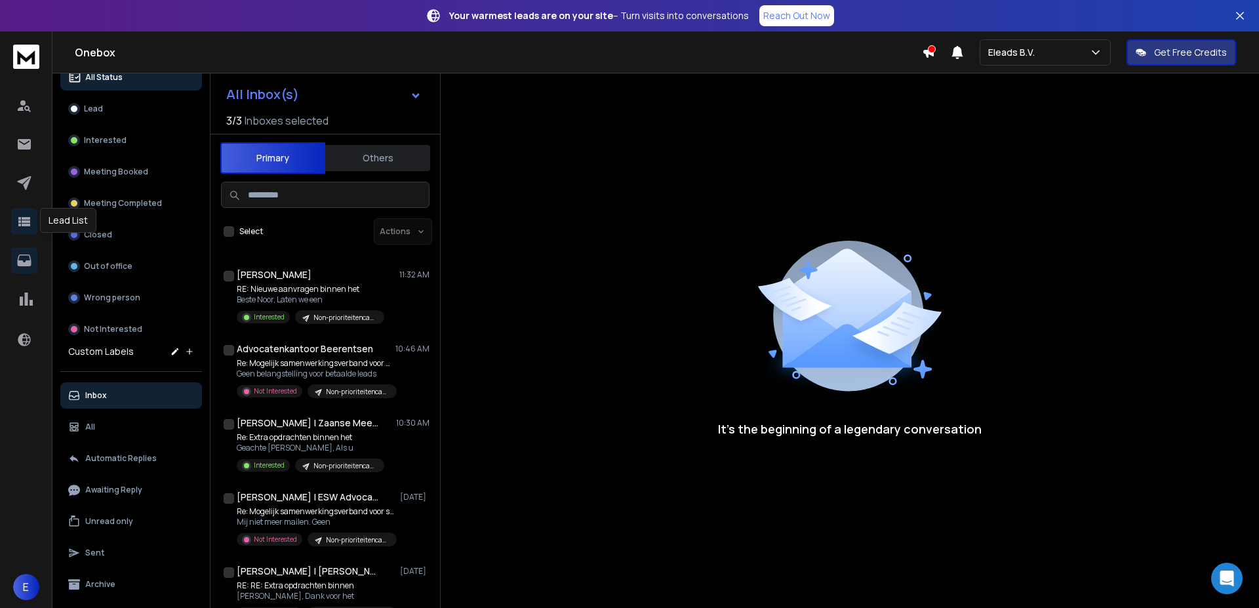 The width and height of the screenshot is (1259, 608). I want to click on p: RE: Nieuwe aanvragen binnen het, so click(310, 289).